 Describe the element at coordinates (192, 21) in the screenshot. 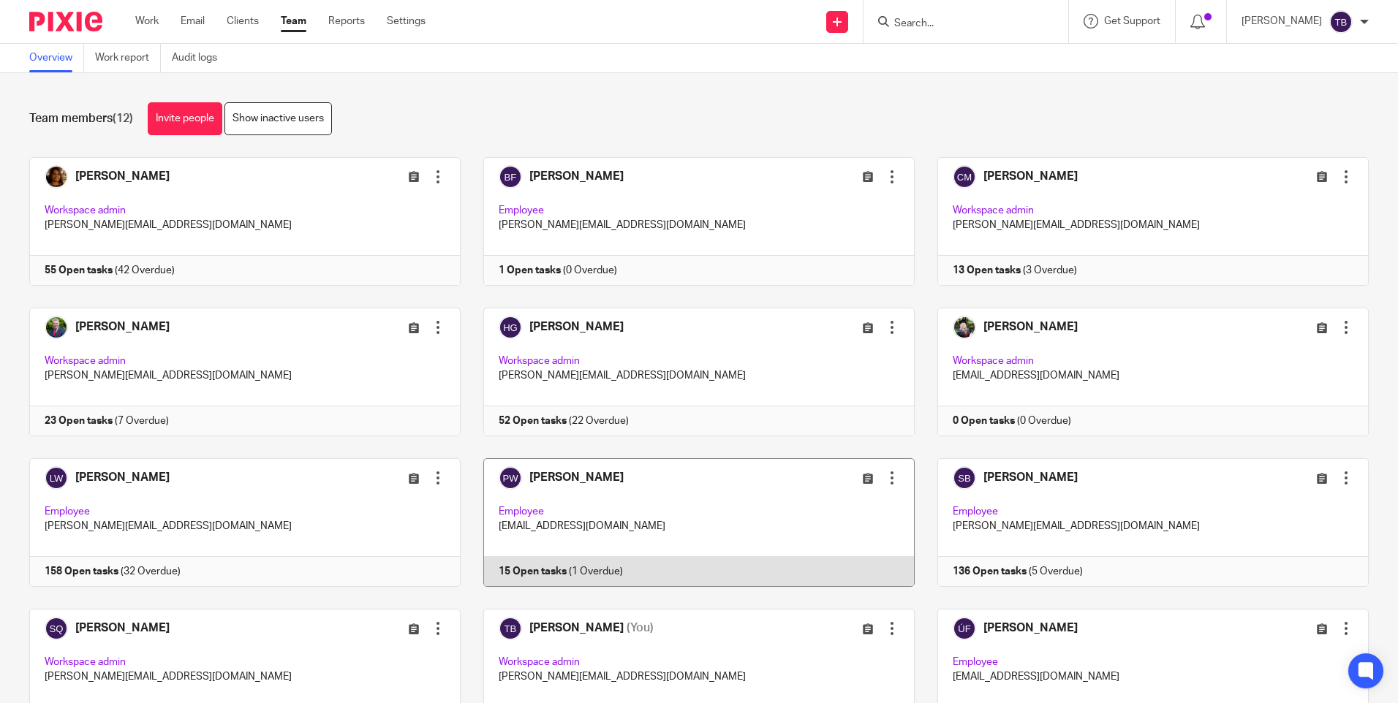

I see `a: Email` at that location.